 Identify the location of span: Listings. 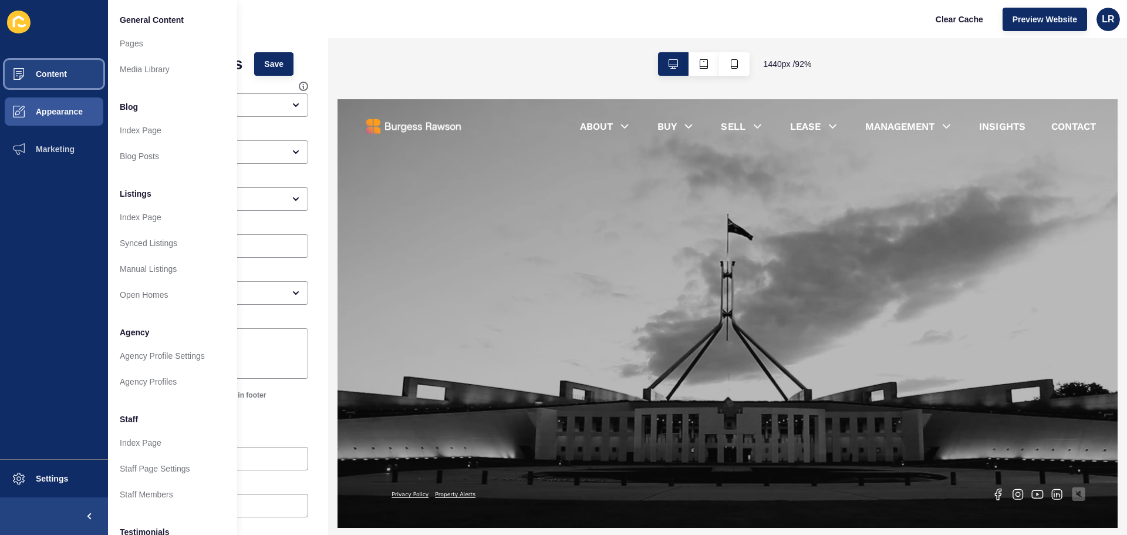
(136, 194).